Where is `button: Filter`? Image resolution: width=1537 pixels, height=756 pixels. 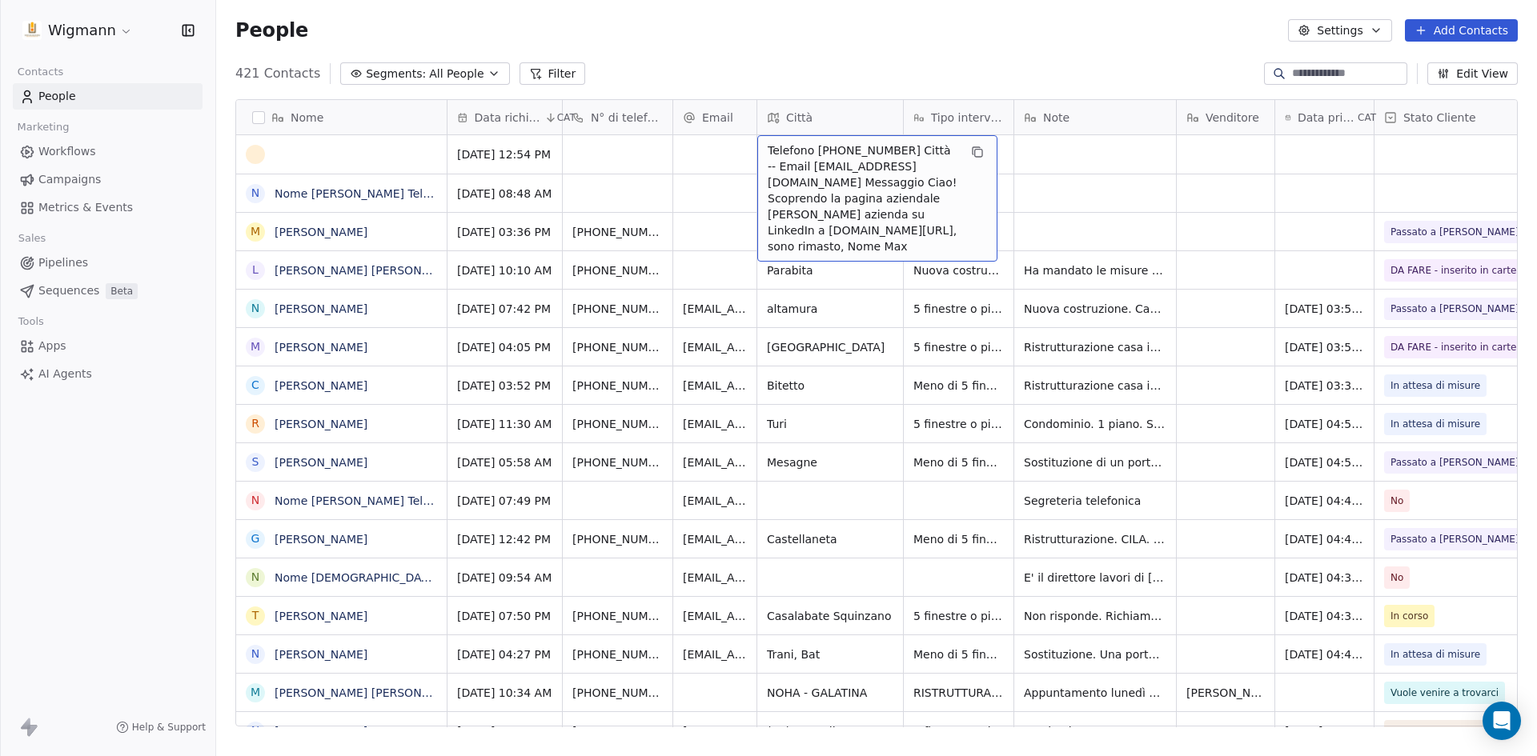 button: Filter is located at coordinates (552, 74).